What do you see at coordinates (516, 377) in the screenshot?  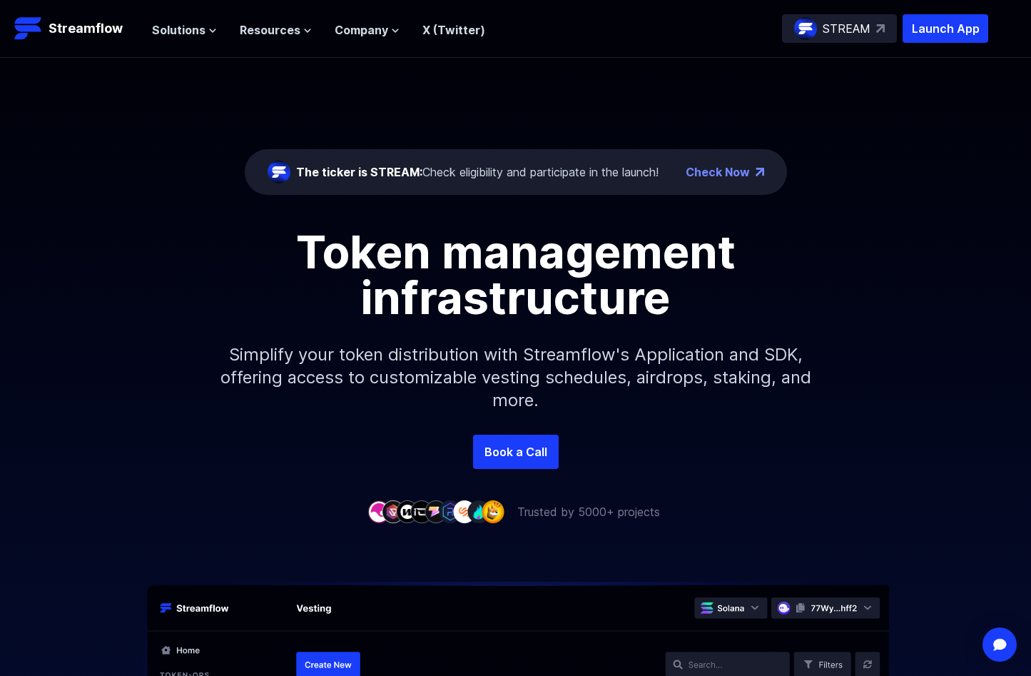 I see `p: Simplify your token distribution with Streamflow's Application and SDK, offering access to custom...` at bounding box center [516, 377].